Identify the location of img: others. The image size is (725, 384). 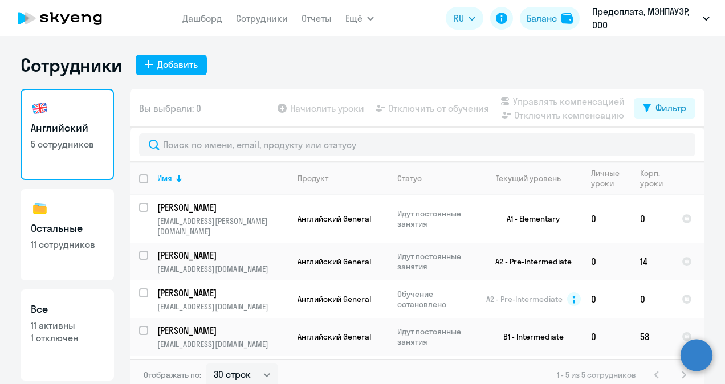
(40, 209).